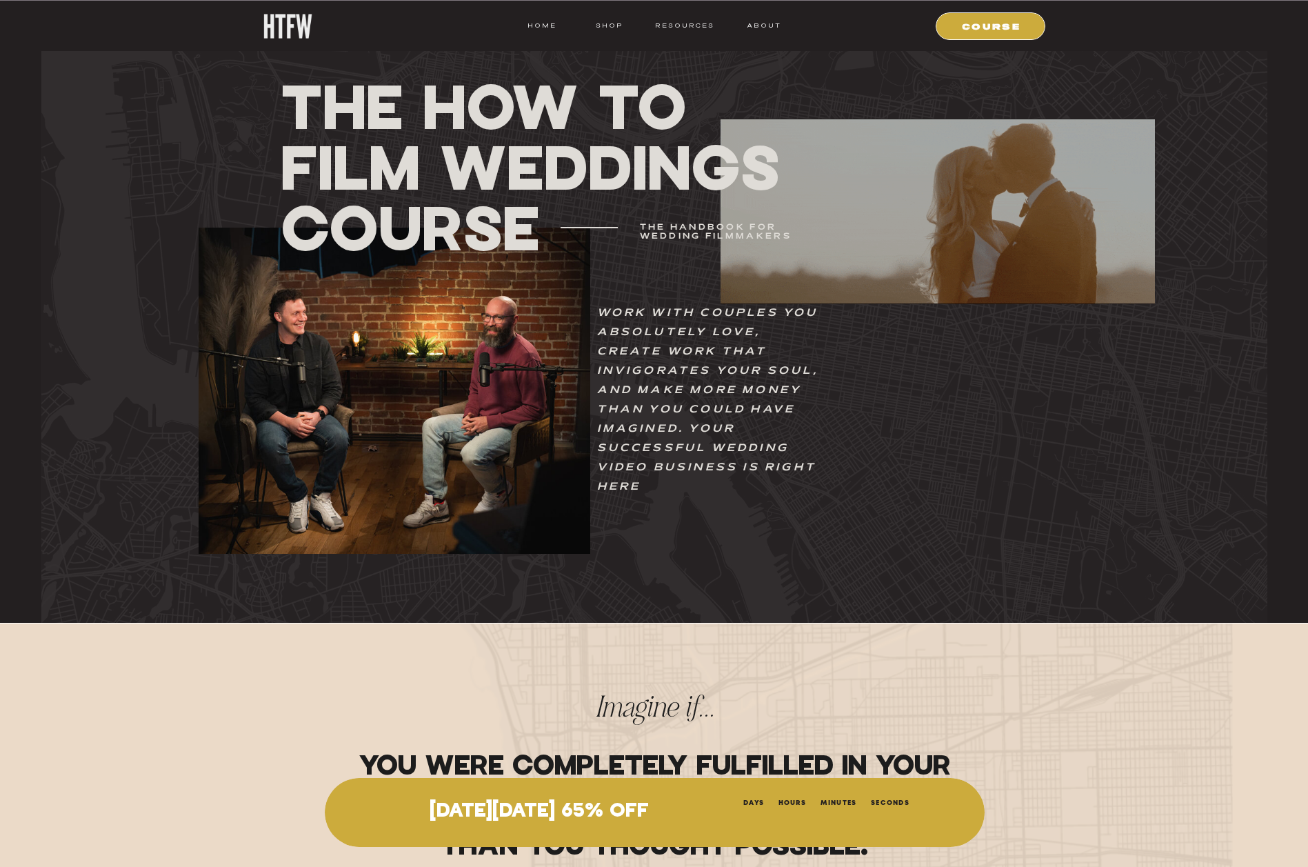 This screenshot has height=867, width=1308. I want to click on a: shop, so click(609, 26).